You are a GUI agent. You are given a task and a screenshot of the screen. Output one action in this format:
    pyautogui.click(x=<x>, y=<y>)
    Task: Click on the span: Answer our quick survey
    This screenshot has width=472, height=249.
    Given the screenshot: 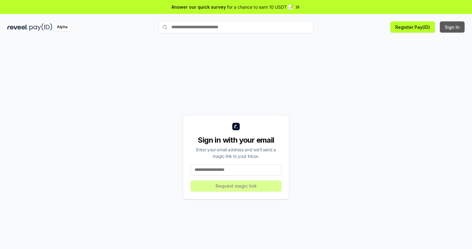 What is the action you would take?
    pyautogui.click(x=199, y=7)
    